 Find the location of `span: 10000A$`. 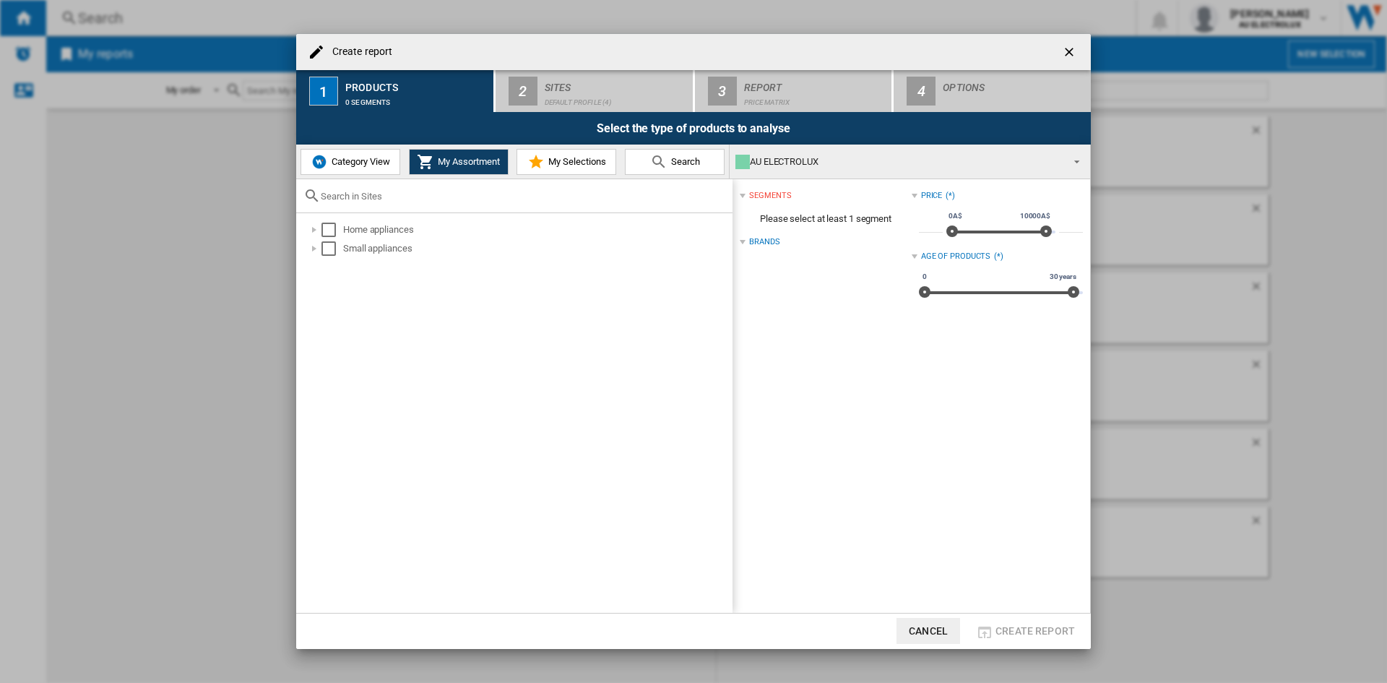

span: 10000A$ is located at coordinates (1035, 216).